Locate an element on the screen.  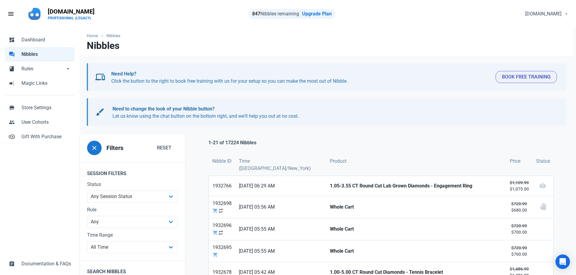
h1: Nibbles is located at coordinates (103, 46).